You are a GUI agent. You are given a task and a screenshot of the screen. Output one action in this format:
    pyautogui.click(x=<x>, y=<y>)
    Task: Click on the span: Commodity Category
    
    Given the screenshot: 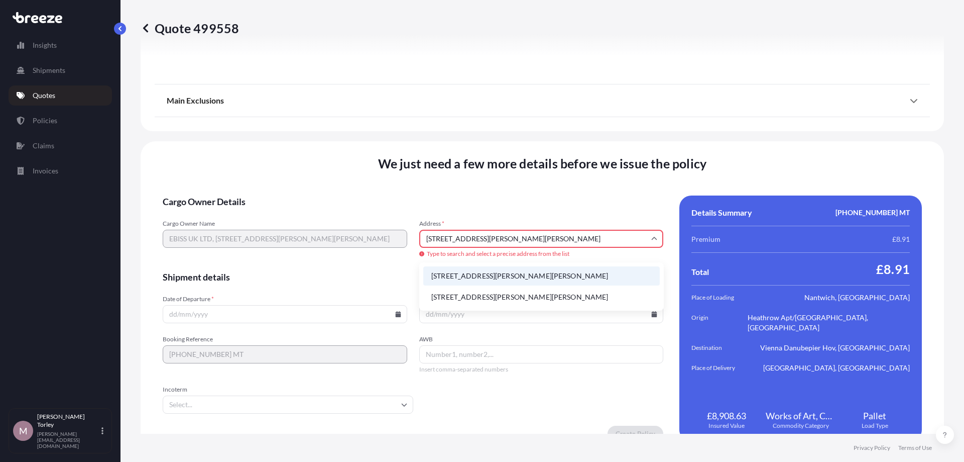 What is the action you would take?
    pyautogui.click(x=801, y=425)
    